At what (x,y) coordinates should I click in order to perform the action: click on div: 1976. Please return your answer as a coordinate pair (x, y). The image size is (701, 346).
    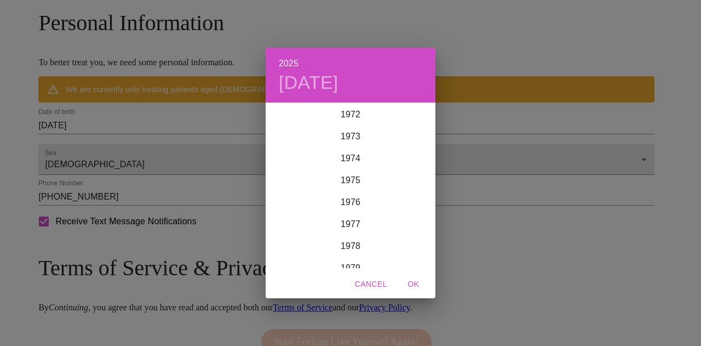
    Looking at the image, I should click on (351, 202).